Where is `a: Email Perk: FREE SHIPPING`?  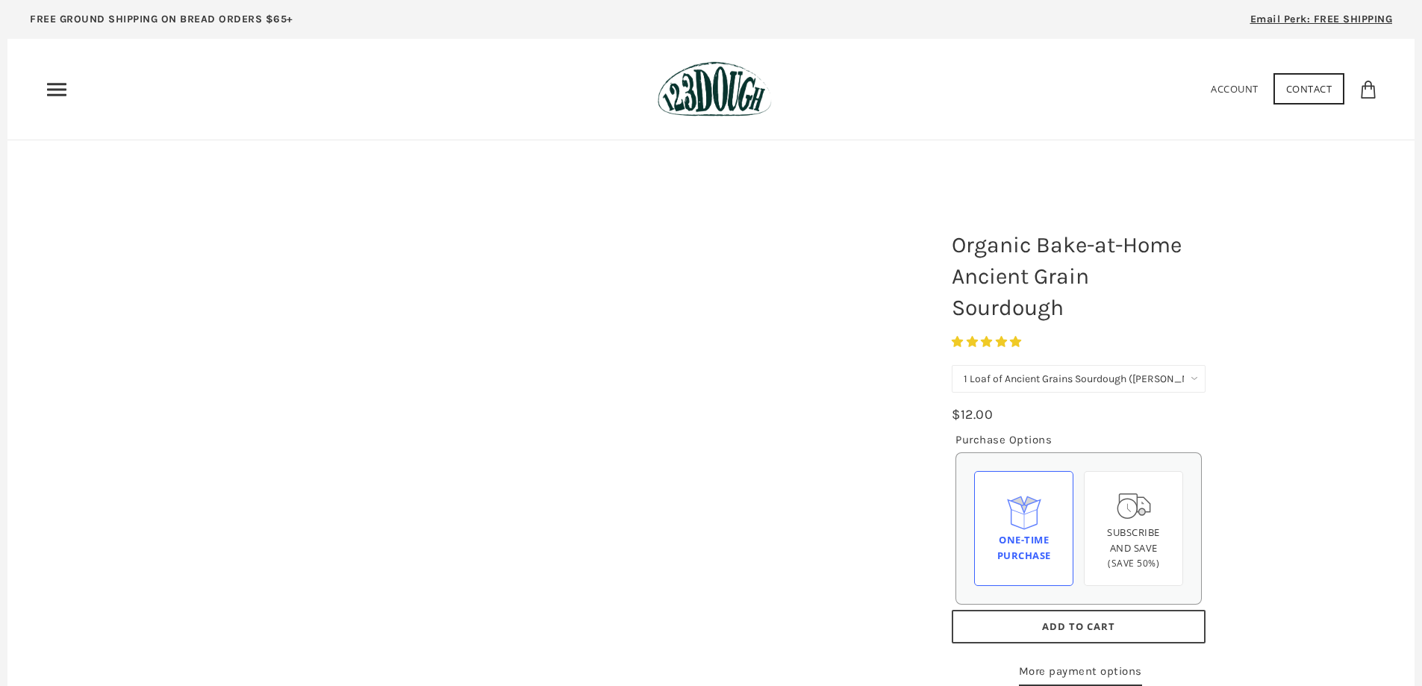 a: Email Perk: FREE SHIPPING is located at coordinates (1321, 23).